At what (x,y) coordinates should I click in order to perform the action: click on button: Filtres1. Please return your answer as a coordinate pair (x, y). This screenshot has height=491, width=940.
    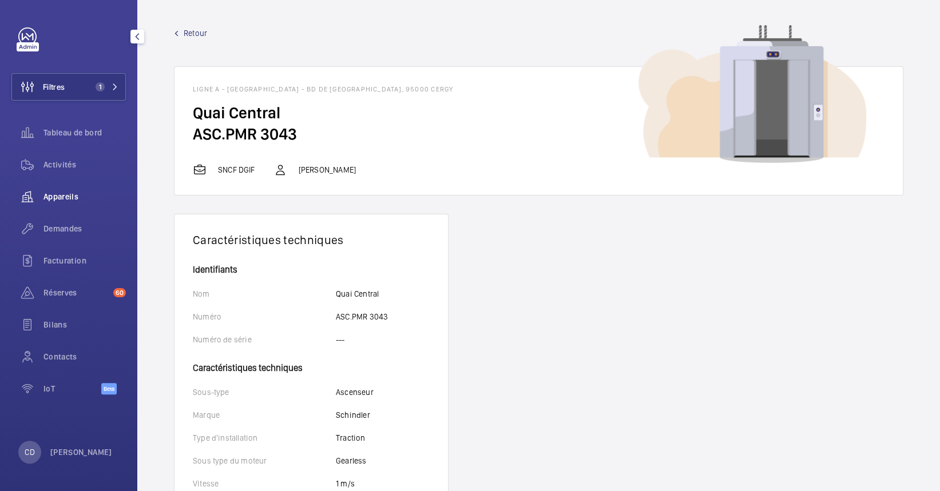
    Looking at the image, I should click on (69, 87).